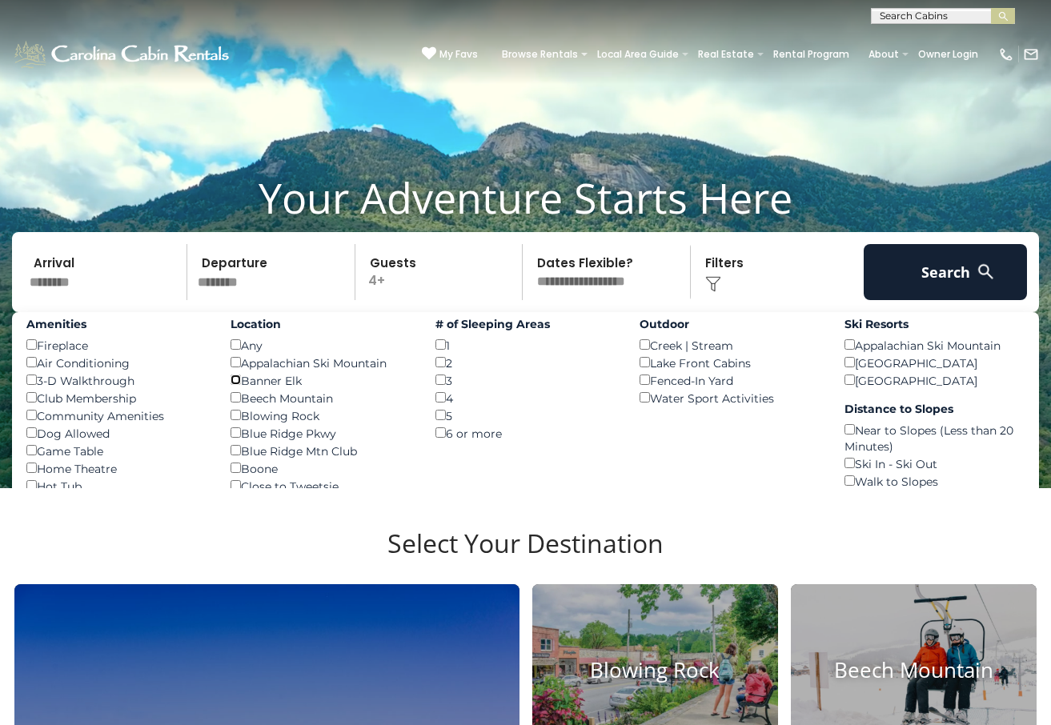 This screenshot has height=725, width=1051. I want to click on div: Fenced-In Yard, so click(729, 380).